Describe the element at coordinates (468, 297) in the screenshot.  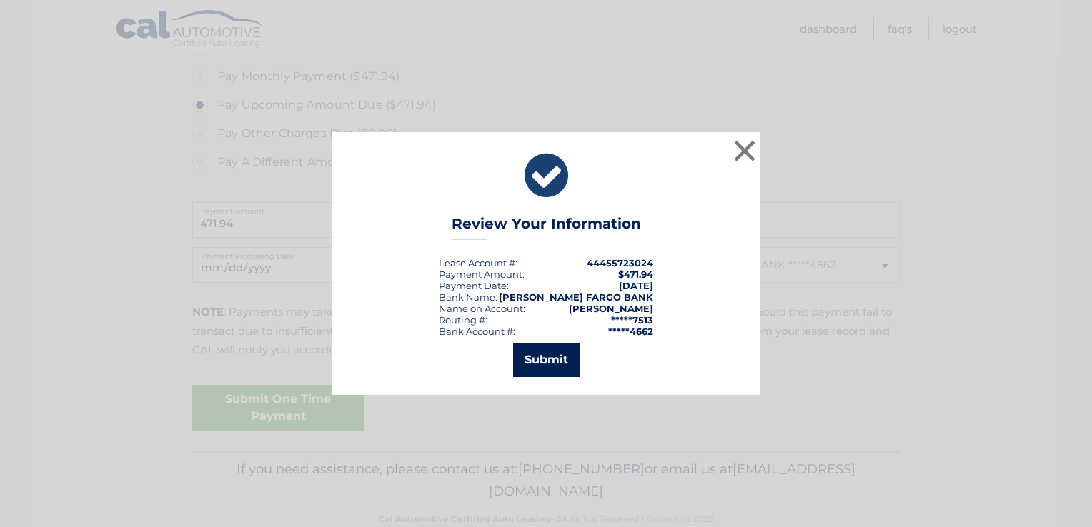
I see `div: Bank Name:` at that location.